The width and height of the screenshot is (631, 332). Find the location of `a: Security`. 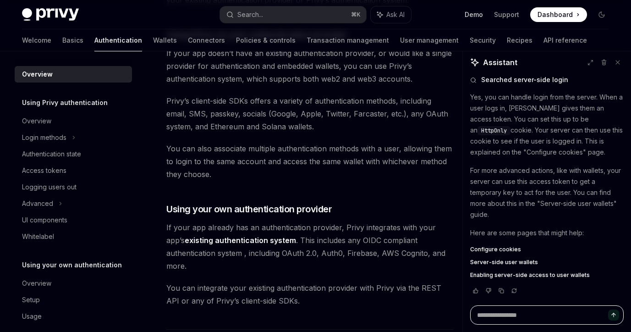

a: Security is located at coordinates (482, 40).